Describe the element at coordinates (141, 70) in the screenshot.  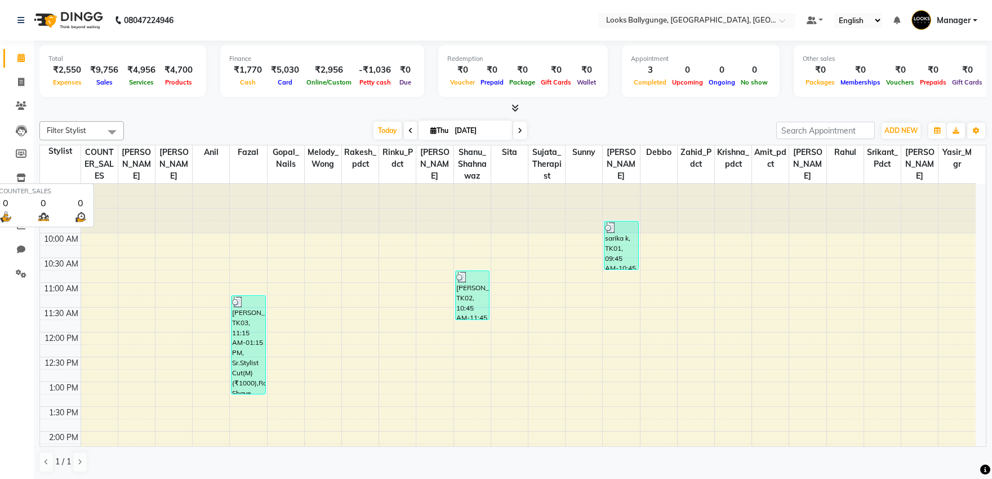
I see `div: ₹4,956` at that location.